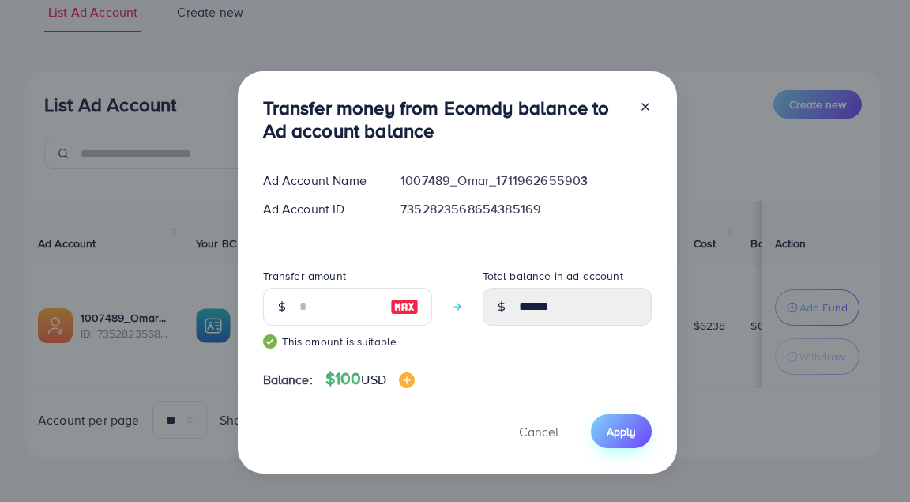  Describe the element at coordinates (445, 119) in the screenshot. I see `h3: Transfer money from Ecomdy balance to Ad account balance` at that location.